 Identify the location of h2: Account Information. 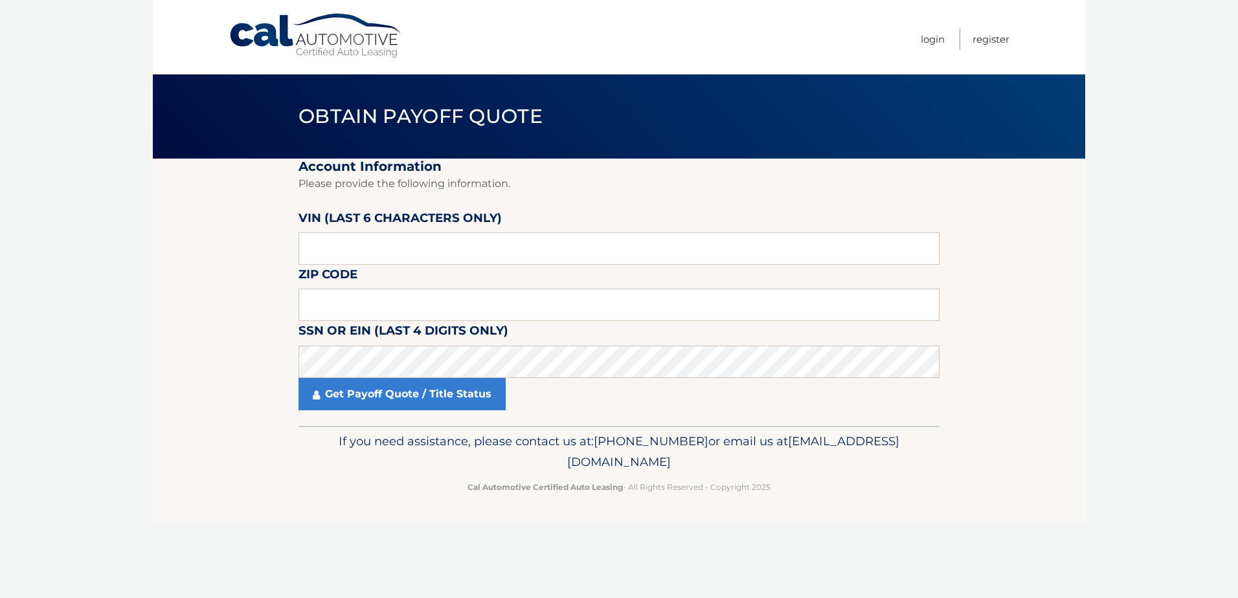
(619, 166).